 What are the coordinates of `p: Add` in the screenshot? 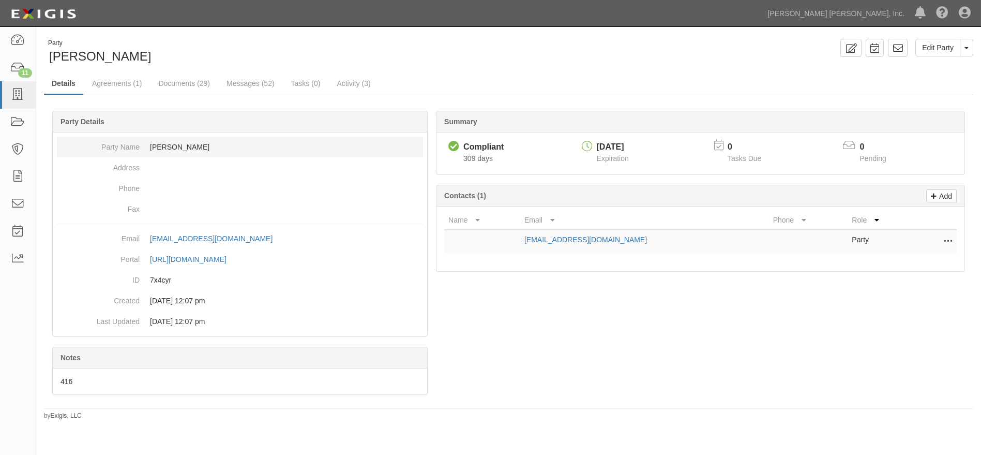 It's located at (945, 196).